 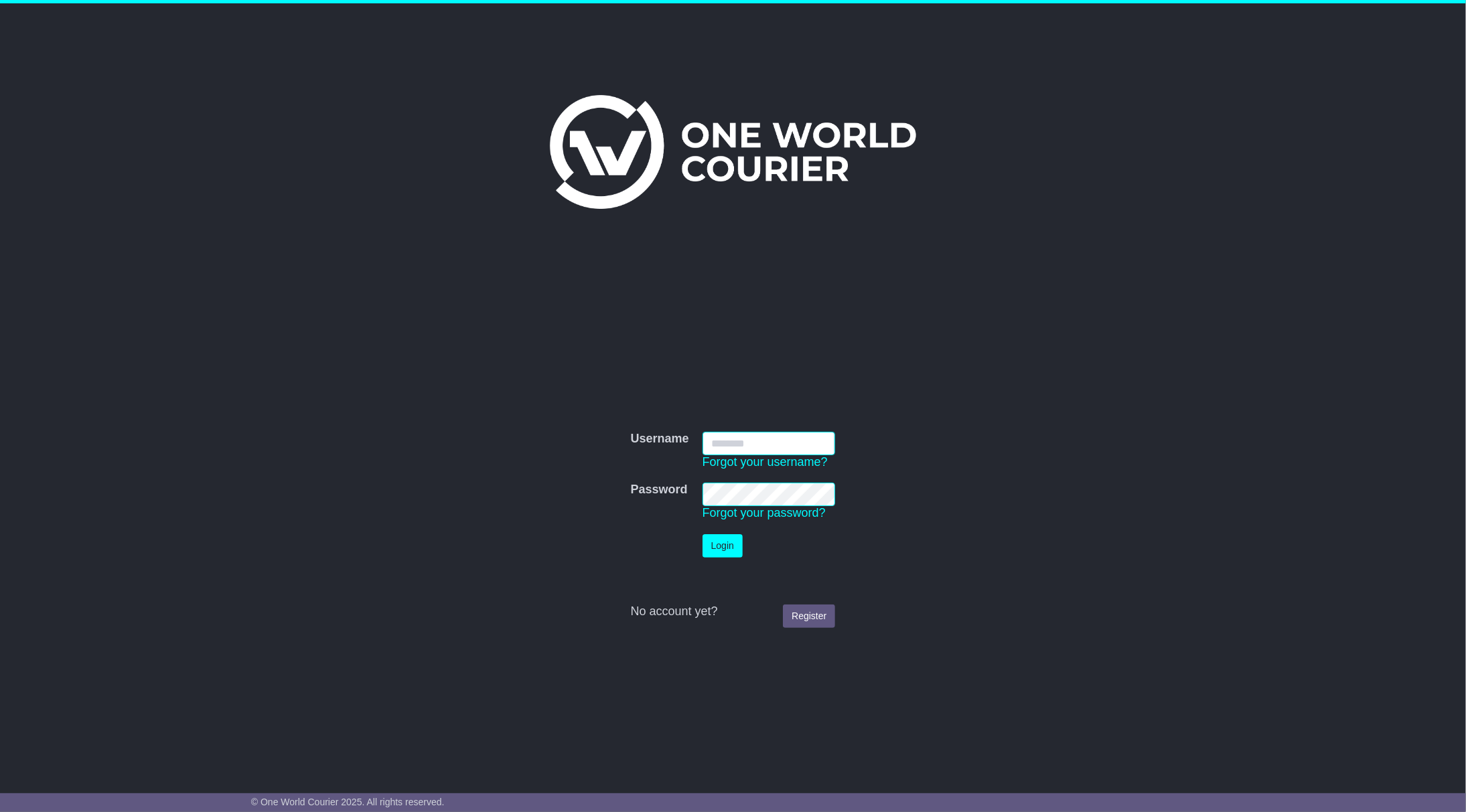 What do you see at coordinates (733, 612) in the screenshot?
I see `div: No account yet?` at bounding box center [733, 612].